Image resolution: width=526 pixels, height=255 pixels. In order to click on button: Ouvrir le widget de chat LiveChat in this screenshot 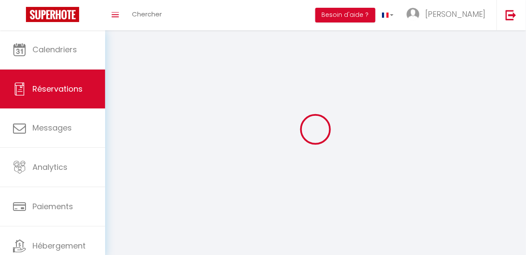, I will do `click(20, 16)`.